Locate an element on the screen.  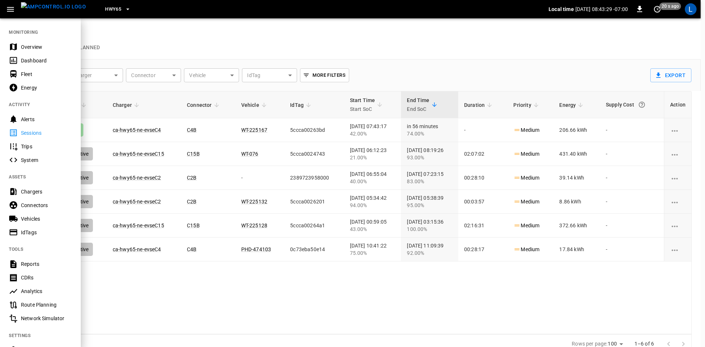
div: Dashboard is located at coordinates (46, 61).